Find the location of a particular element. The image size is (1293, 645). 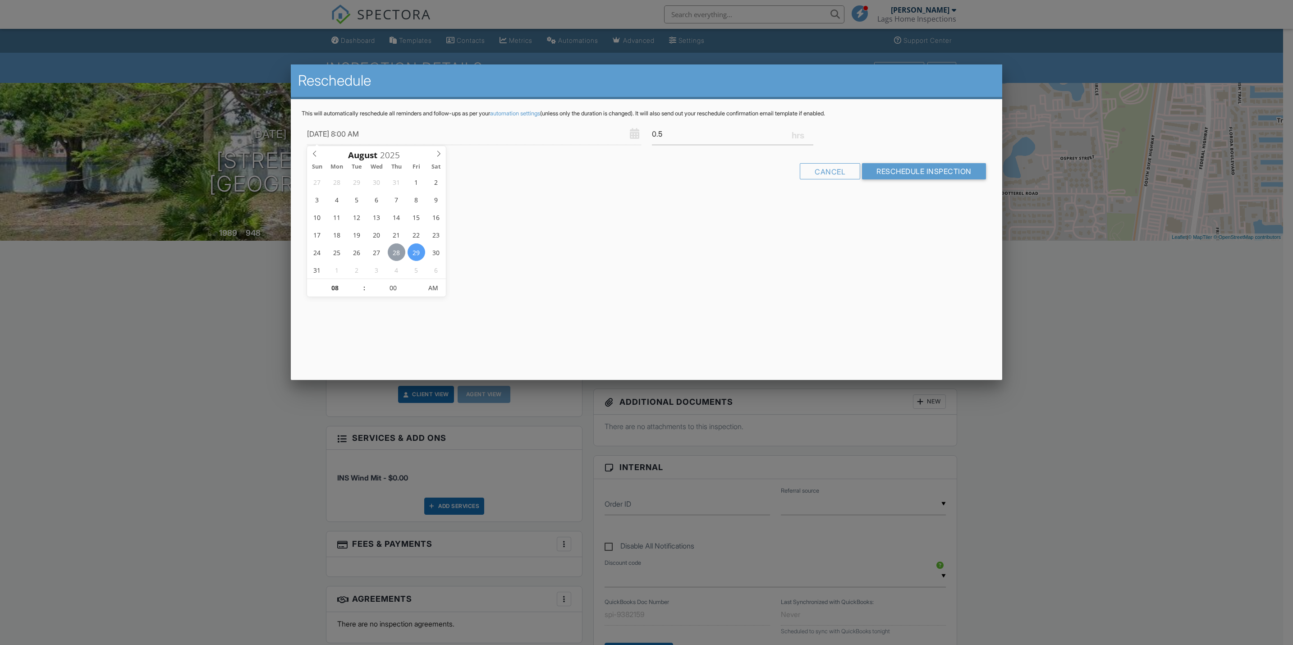

span: Tue is located at coordinates (357, 167).